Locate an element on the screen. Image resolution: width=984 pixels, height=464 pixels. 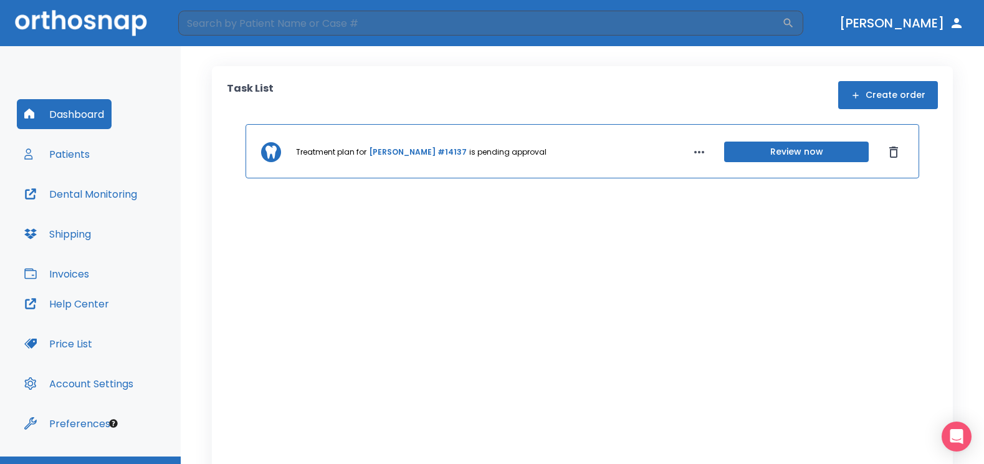
img: Orthosnap is located at coordinates (81, 22).